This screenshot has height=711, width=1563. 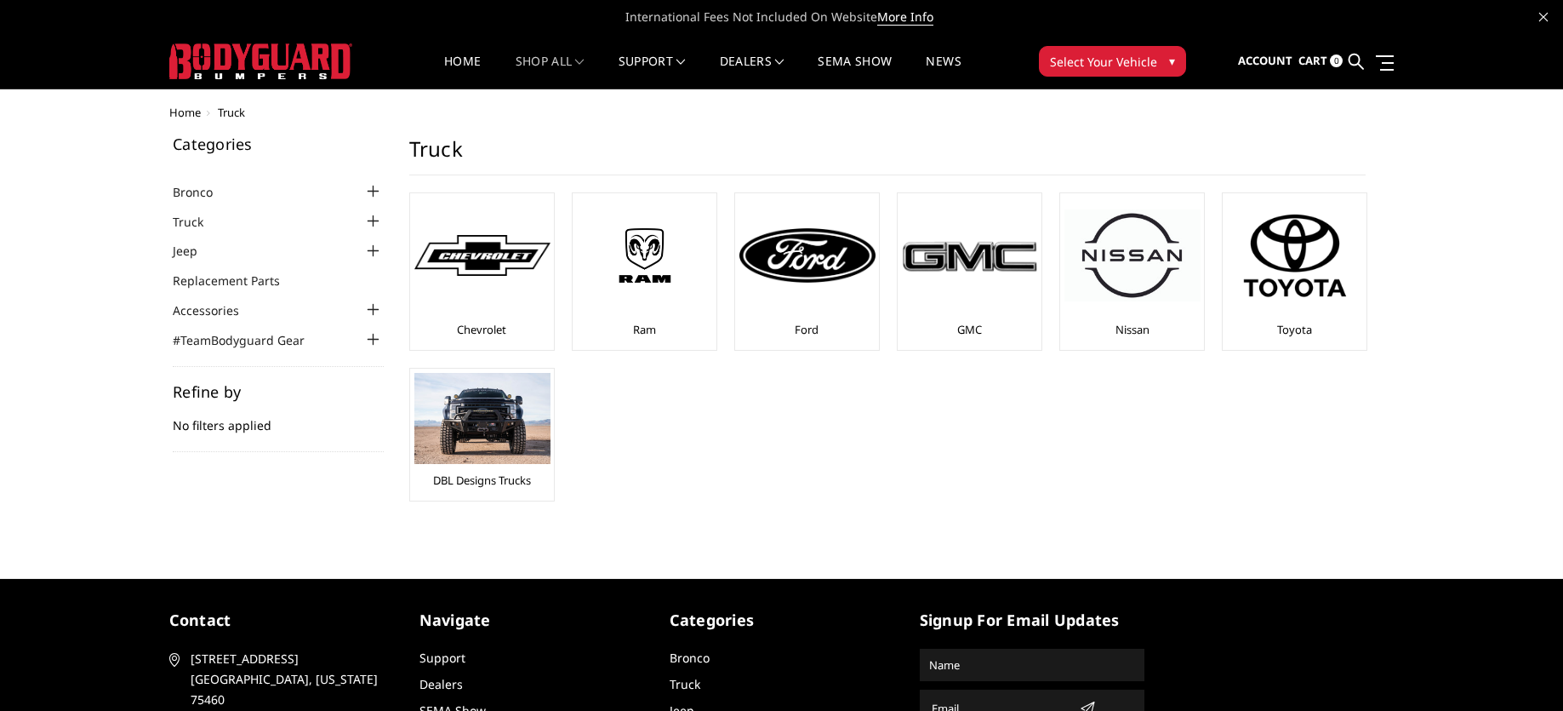 I want to click on a: GMC, so click(x=969, y=329).